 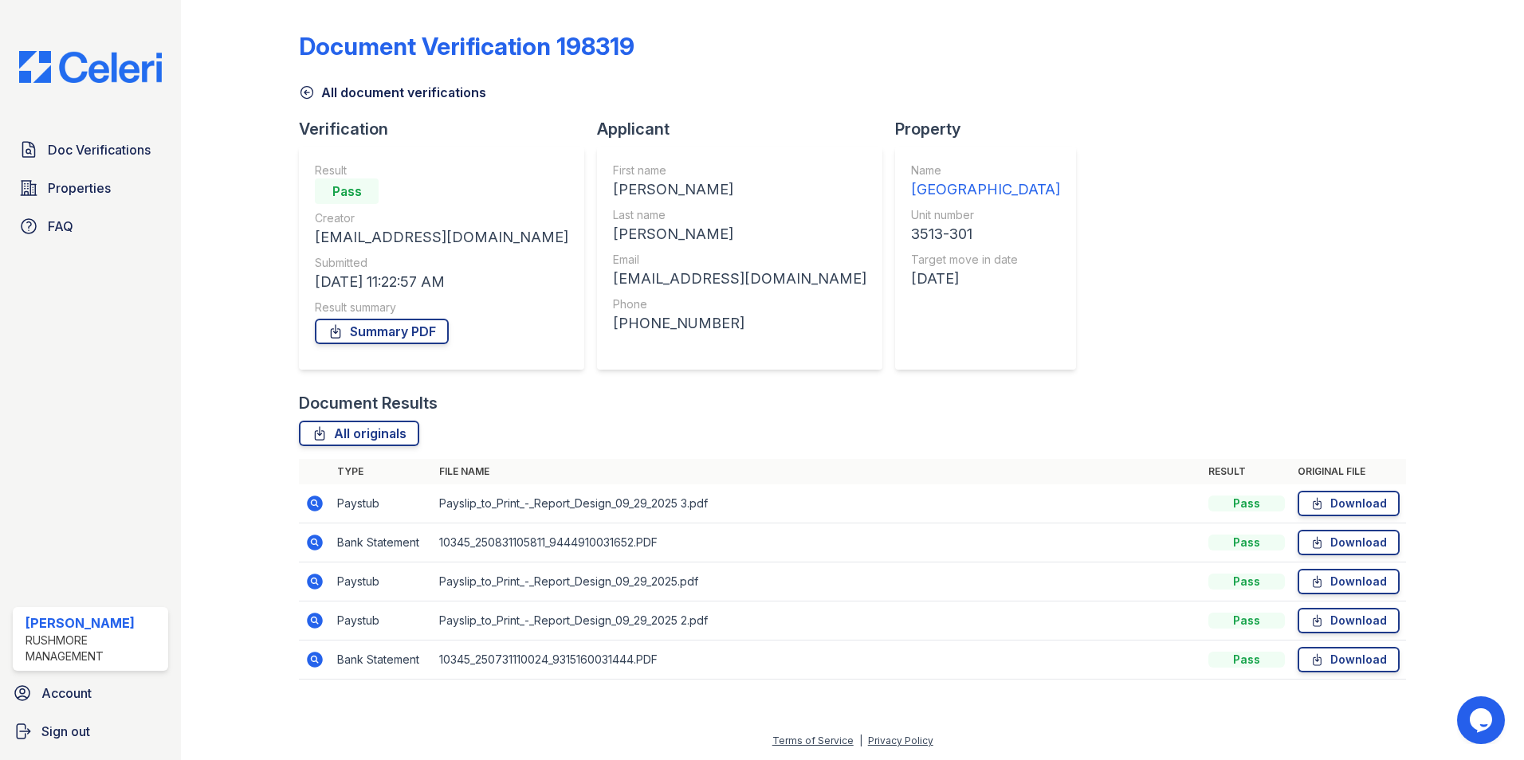 I want to click on div: Document Verification 198319, so click(x=466, y=46).